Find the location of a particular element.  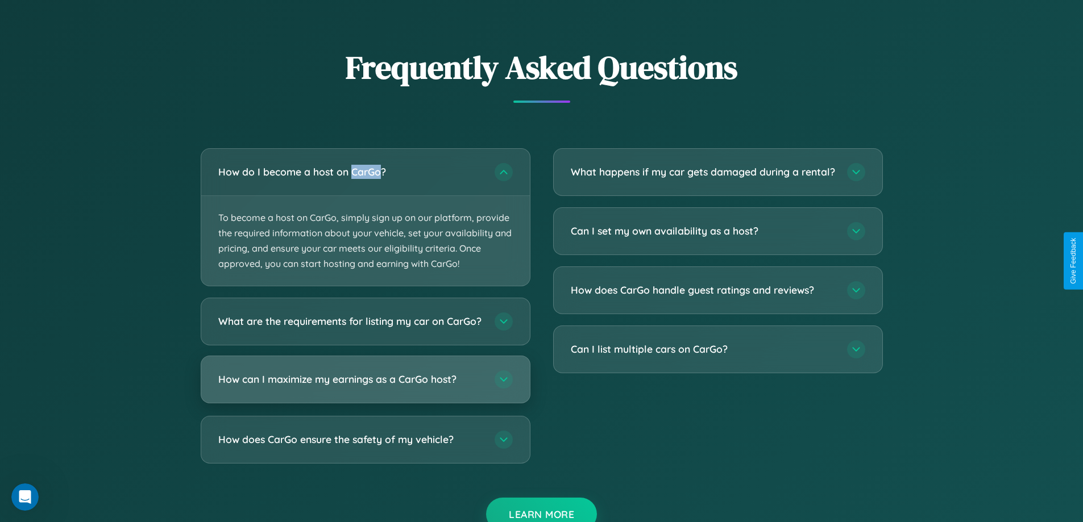

h3: Can I list multiple cars on CarGo? is located at coordinates (703, 349).